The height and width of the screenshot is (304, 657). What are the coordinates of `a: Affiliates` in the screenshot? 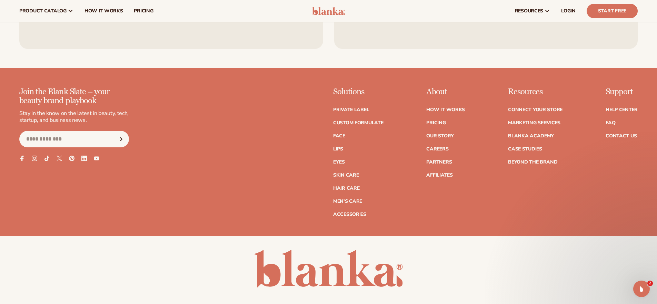 It's located at (439, 175).